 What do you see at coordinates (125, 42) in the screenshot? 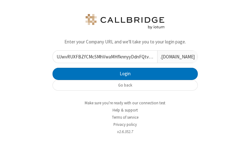
I see `p: Enter your Company URL and we'll take you to your login page.` at bounding box center [125, 42].